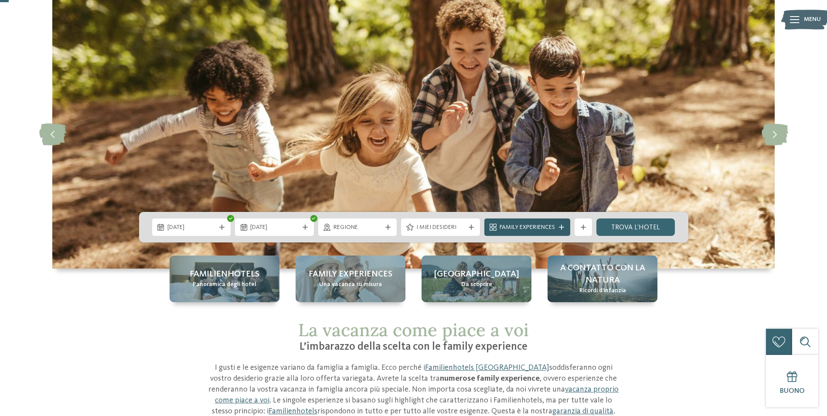 The height and width of the screenshot is (416, 827). I want to click on span: La vacanza come piace a voi, so click(413, 329).